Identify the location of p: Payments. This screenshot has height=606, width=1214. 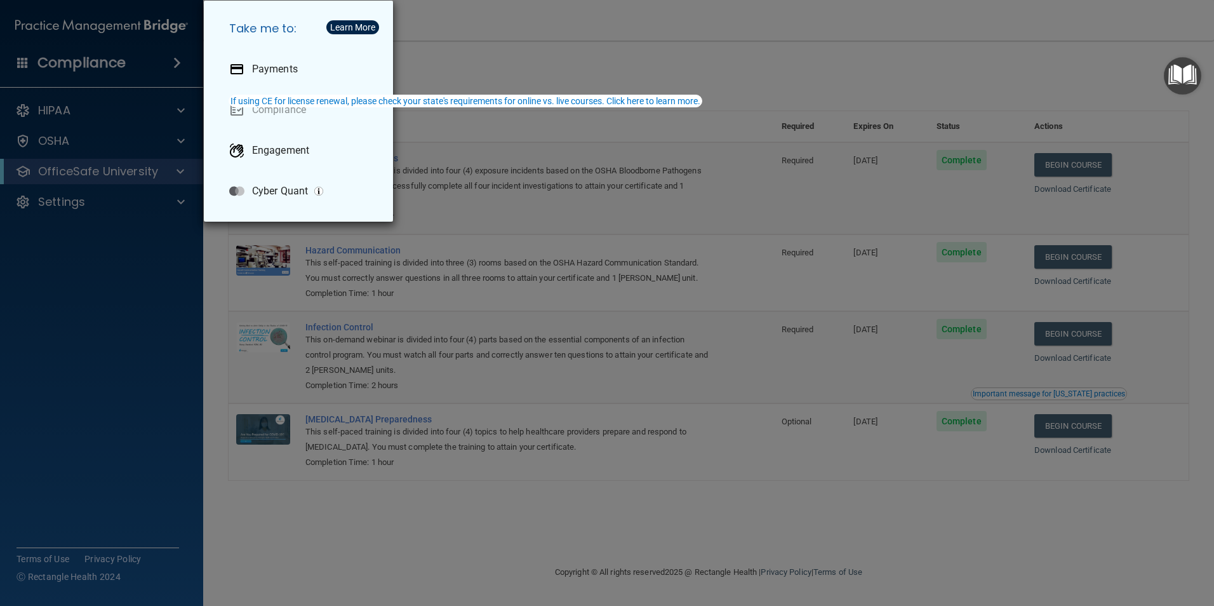
(275, 69).